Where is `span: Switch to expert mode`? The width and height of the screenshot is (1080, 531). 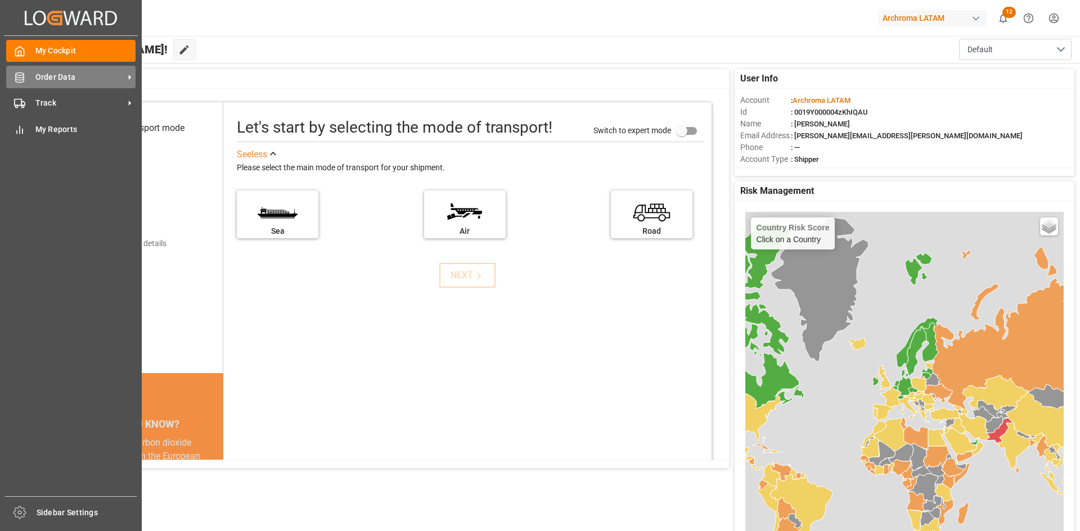 span: Switch to expert mode is located at coordinates (632, 130).